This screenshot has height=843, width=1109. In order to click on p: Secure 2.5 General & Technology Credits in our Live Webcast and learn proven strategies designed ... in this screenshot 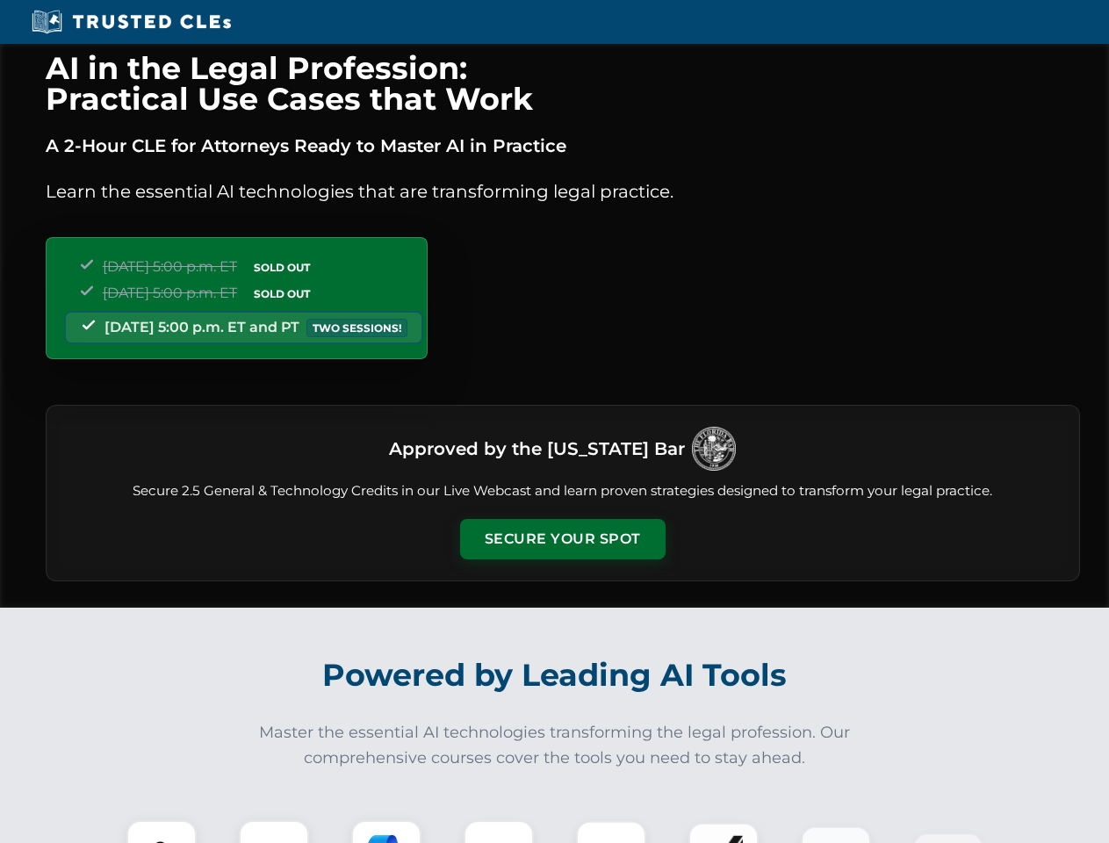, I will do `click(563, 491)`.